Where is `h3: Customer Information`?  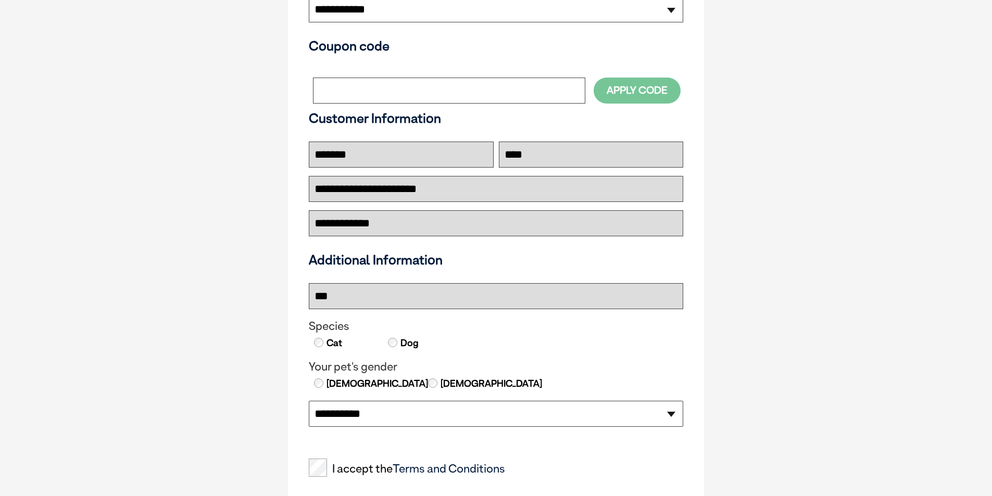
h3: Customer Information is located at coordinates (496, 118).